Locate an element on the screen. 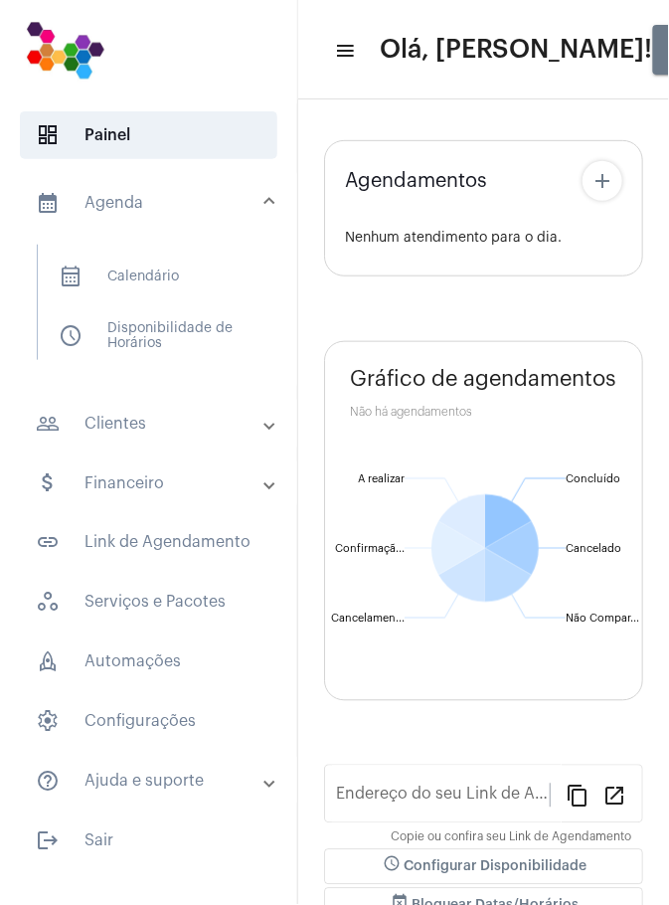  text: A realizar is located at coordinates (381, 478).